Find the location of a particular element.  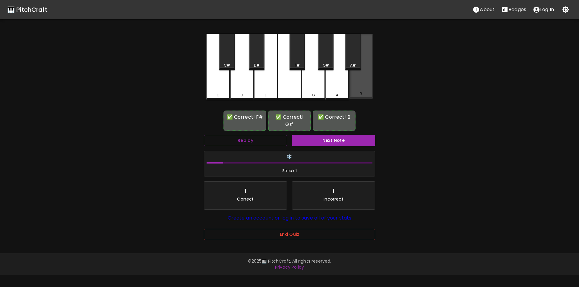

a: Create an account or log in to save all of your stats is located at coordinates (289, 218).